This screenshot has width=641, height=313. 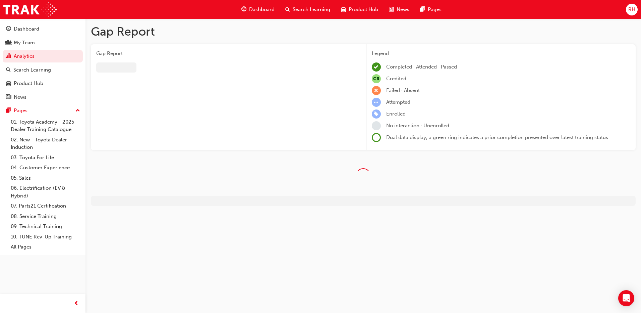 What do you see at coordinates (498, 137) in the screenshot?
I see `span: Dual data display; a green ring indicates a prior completion presented over latest training status.` at bounding box center [498, 137].